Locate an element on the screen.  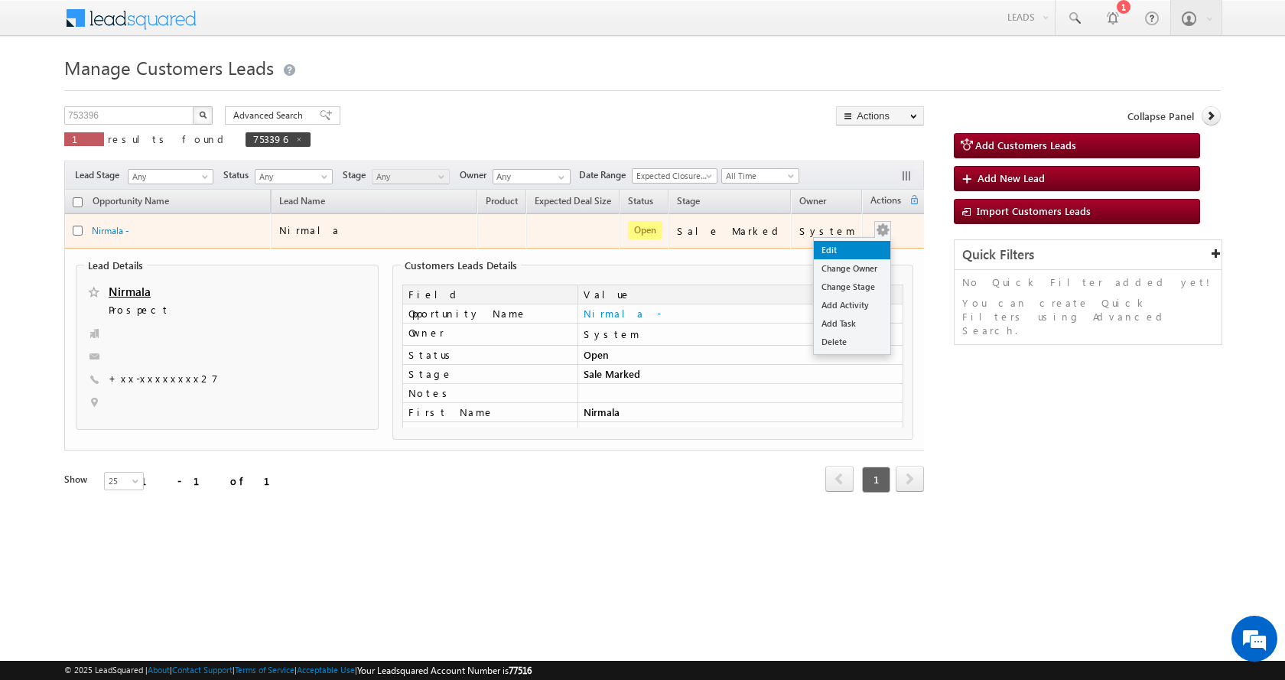
a: Add Activity is located at coordinates (852, 305).